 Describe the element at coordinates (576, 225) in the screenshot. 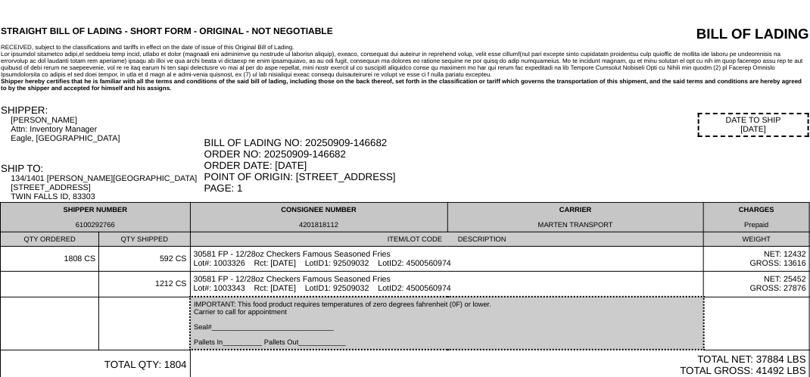

I see `div: MARTEN TRANSPORT` at that location.